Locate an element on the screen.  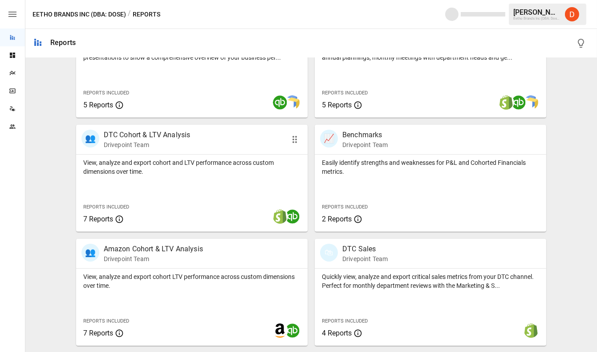
button: Eetho Brands Inc (DBA: Dose) is located at coordinates (79, 14).